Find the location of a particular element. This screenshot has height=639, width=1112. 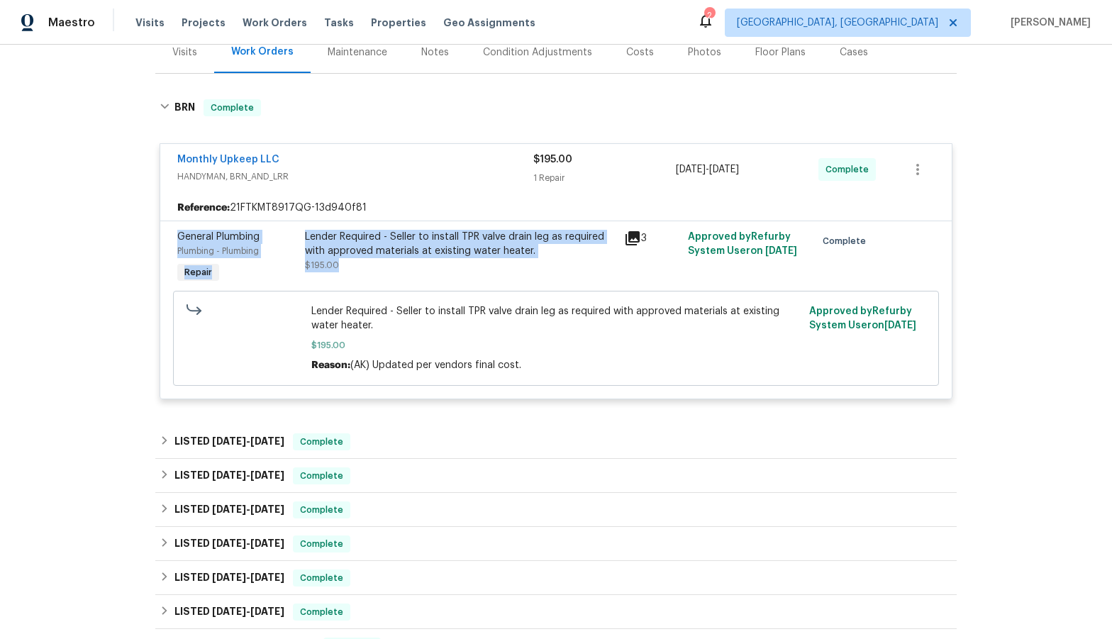

div: Notes is located at coordinates (435, 52).